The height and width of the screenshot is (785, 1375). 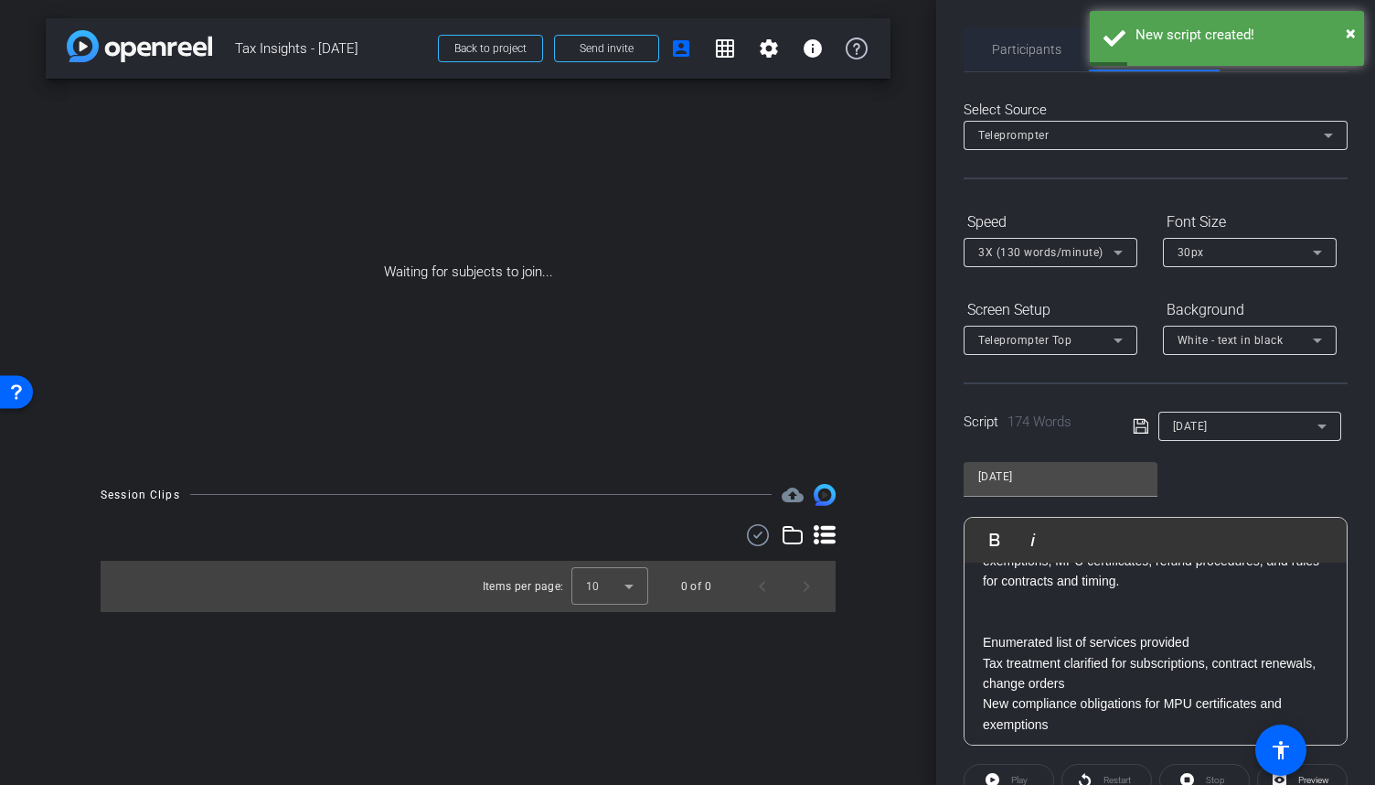 What do you see at coordinates (696, 586) in the screenshot?
I see `div: 0 of 0` at bounding box center [696, 586].